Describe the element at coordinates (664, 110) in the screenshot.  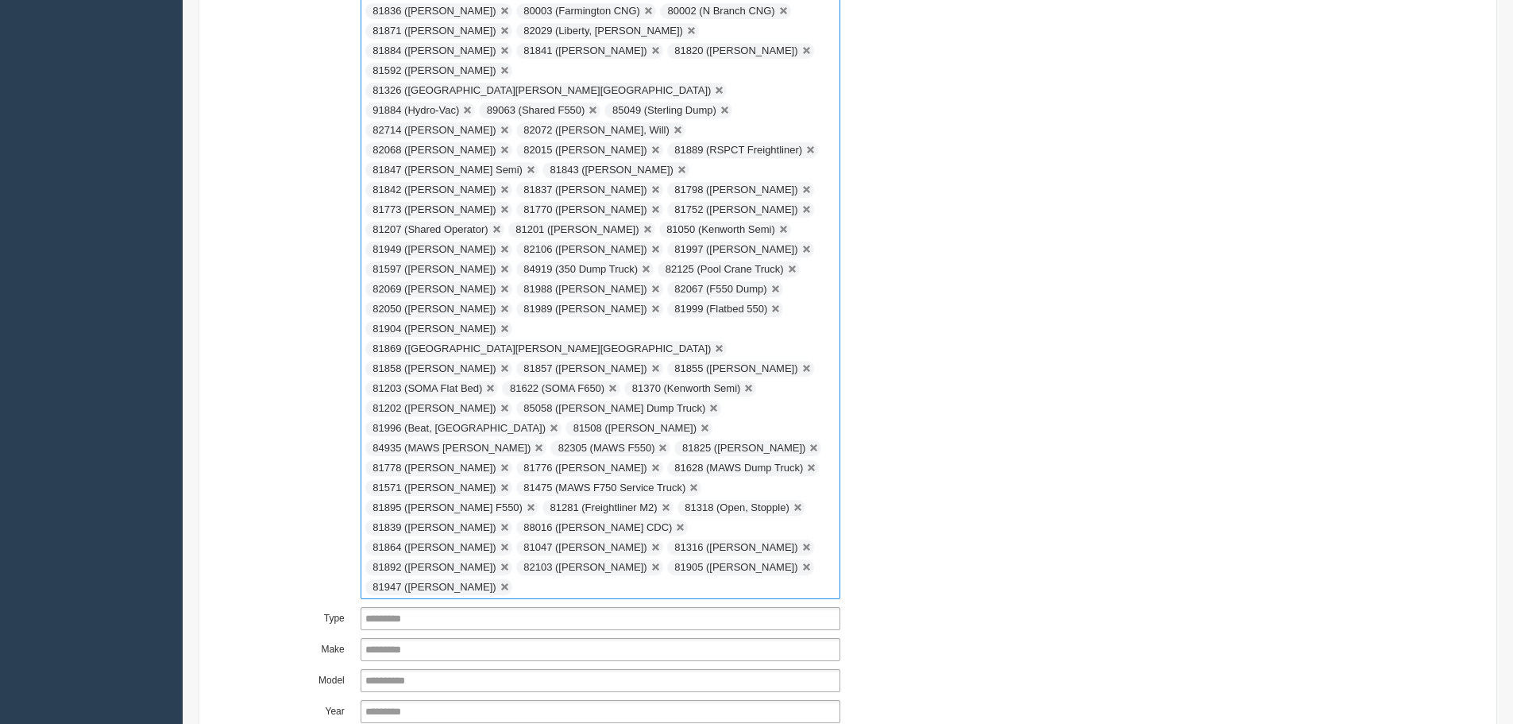
I see `span: 85049 (Sterling Dump)` at that location.